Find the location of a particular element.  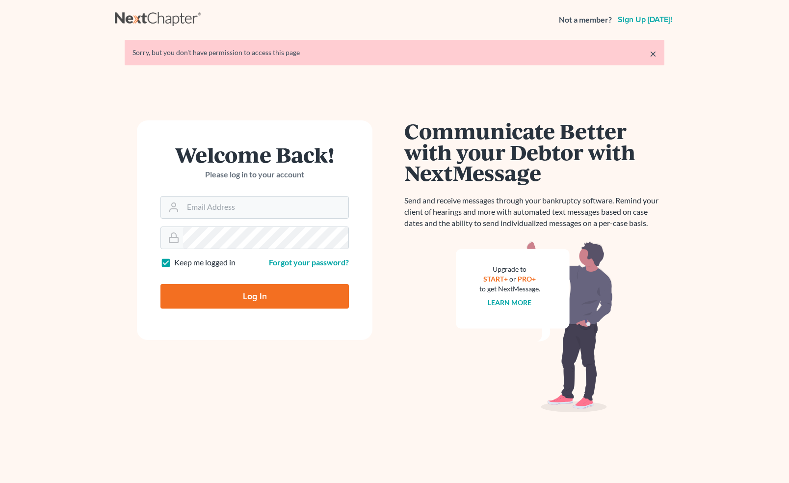

div: Sorry, but you don't have permission to access this page is located at coordinates (395, 53).